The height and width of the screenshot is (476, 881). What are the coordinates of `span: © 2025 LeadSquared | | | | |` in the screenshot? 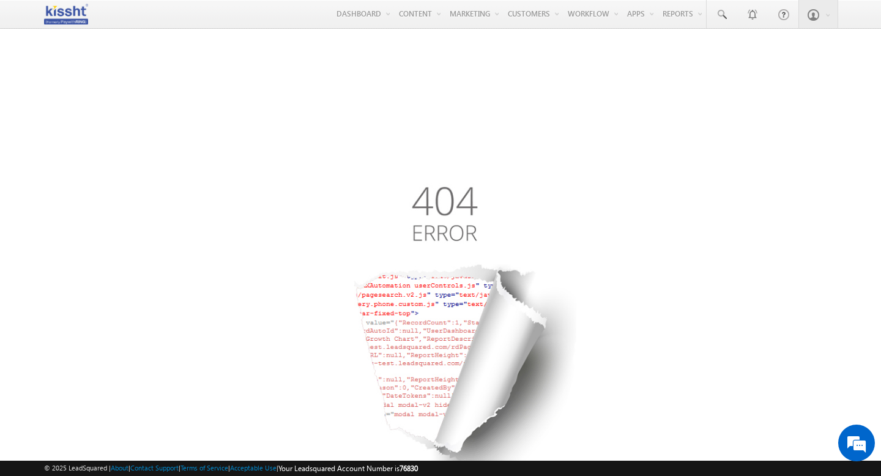 It's located at (231, 468).